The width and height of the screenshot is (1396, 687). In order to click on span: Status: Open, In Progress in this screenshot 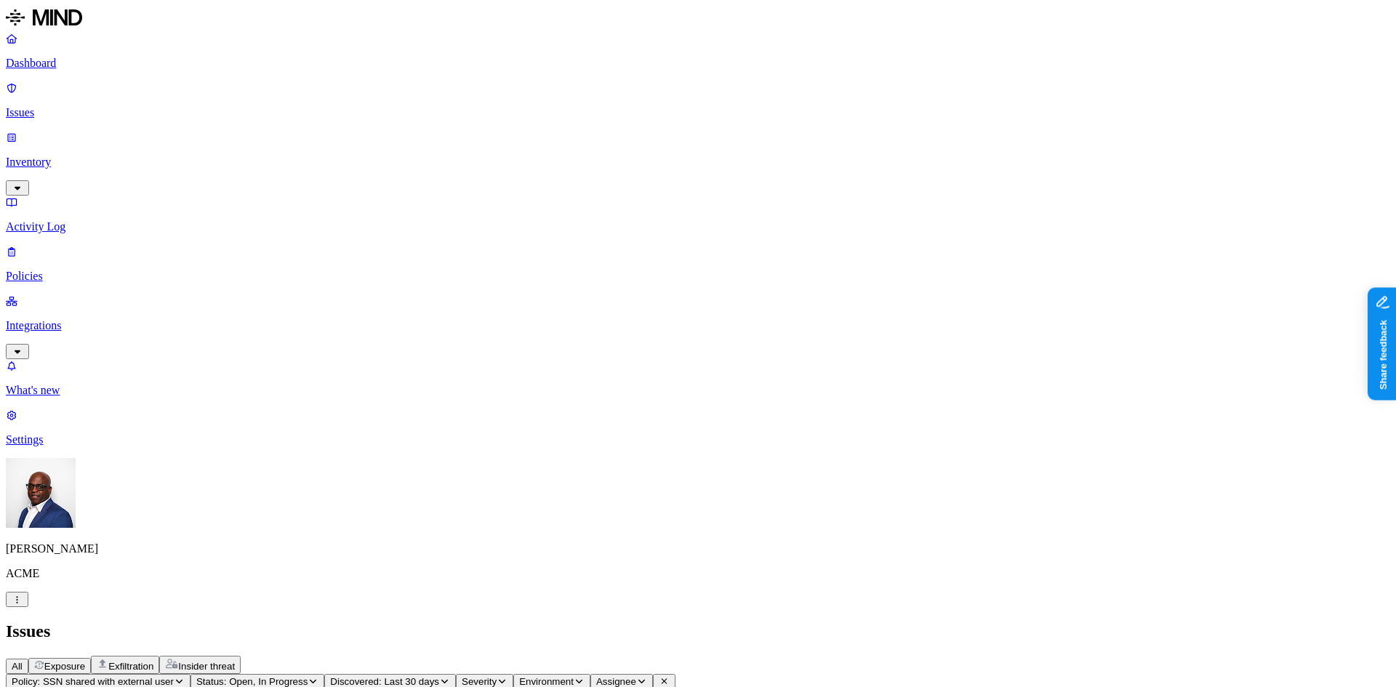, I will do `click(252, 681)`.